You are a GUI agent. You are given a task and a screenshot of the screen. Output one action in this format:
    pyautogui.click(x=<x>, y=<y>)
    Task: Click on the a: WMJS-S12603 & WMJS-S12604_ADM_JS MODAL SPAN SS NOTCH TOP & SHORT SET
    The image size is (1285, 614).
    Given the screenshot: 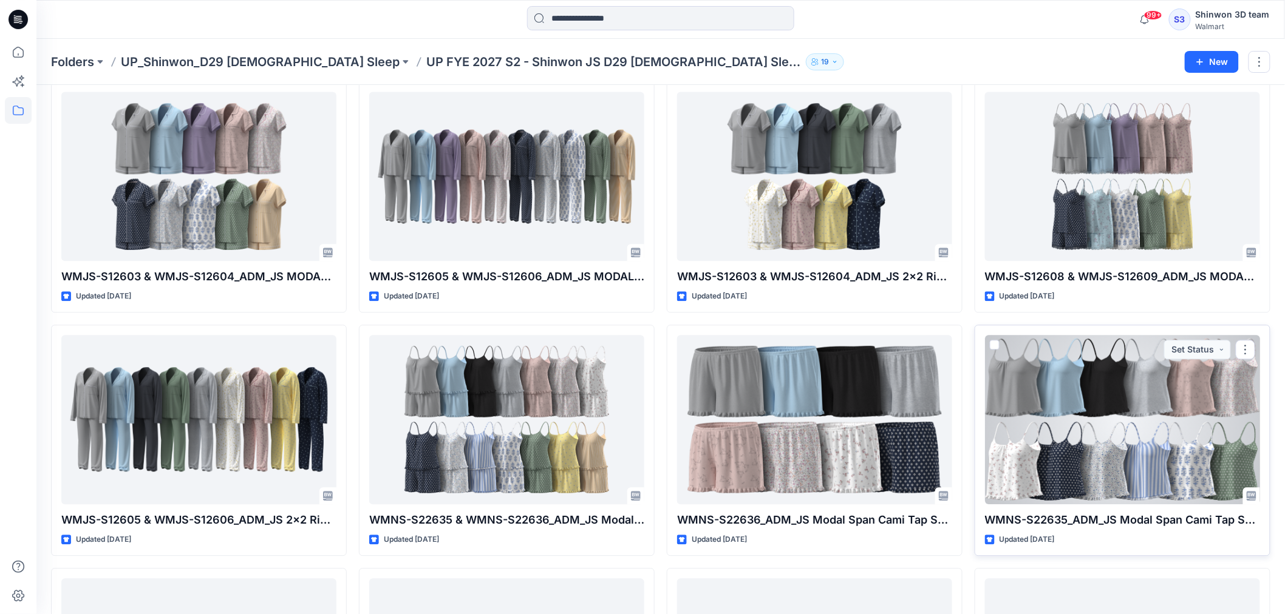 What is the action you would take?
    pyautogui.click(x=199, y=176)
    